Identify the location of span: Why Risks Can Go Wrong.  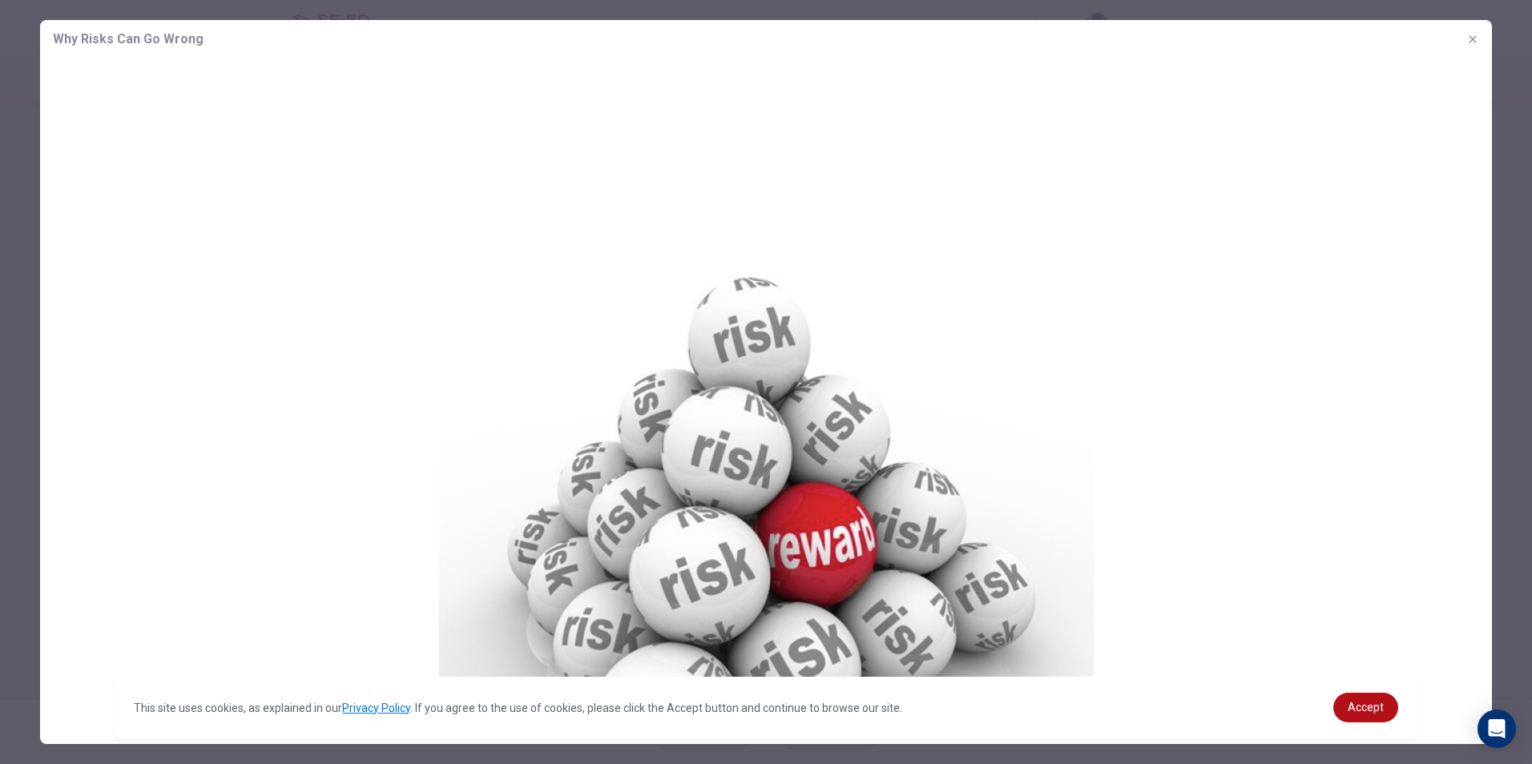
(128, 39).